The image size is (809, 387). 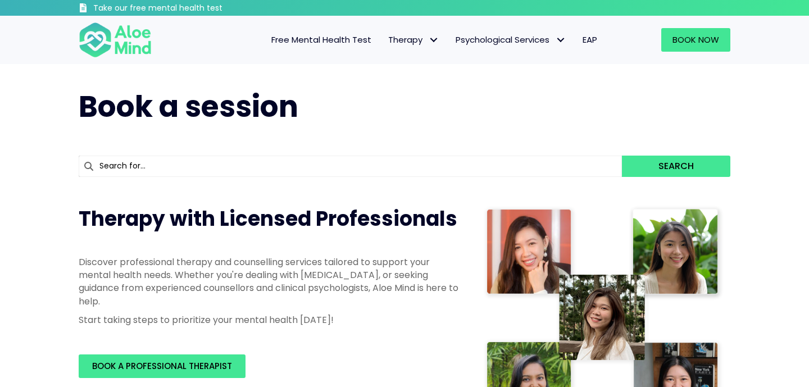 What do you see at coordinates (162, 366) in the screenshot?
I see `span: BOOK A PROFESSIONAL THERAPIST` at bounding box center [162, 366].